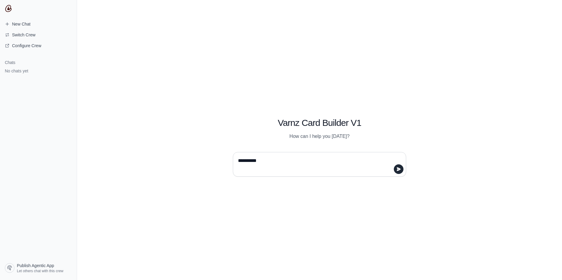  I want to click on h1: Varnz Card Builder V1, so click(320, 123).